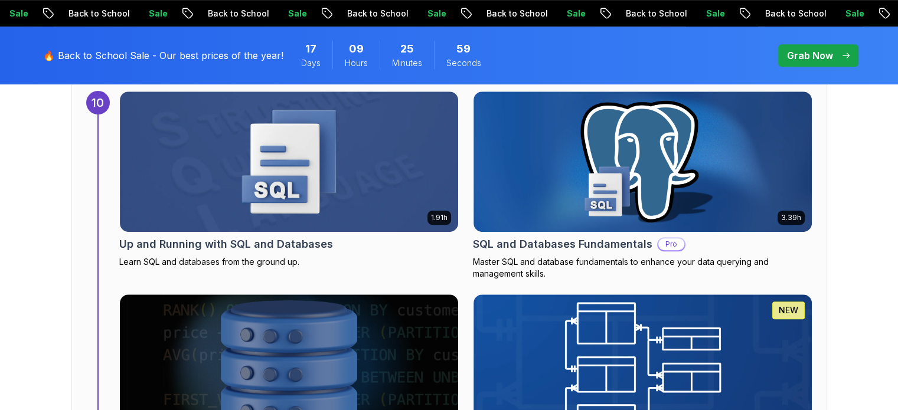  Describe the element at coordinates (671, 244) in the screenshot. I see `p: Pro` at that location.